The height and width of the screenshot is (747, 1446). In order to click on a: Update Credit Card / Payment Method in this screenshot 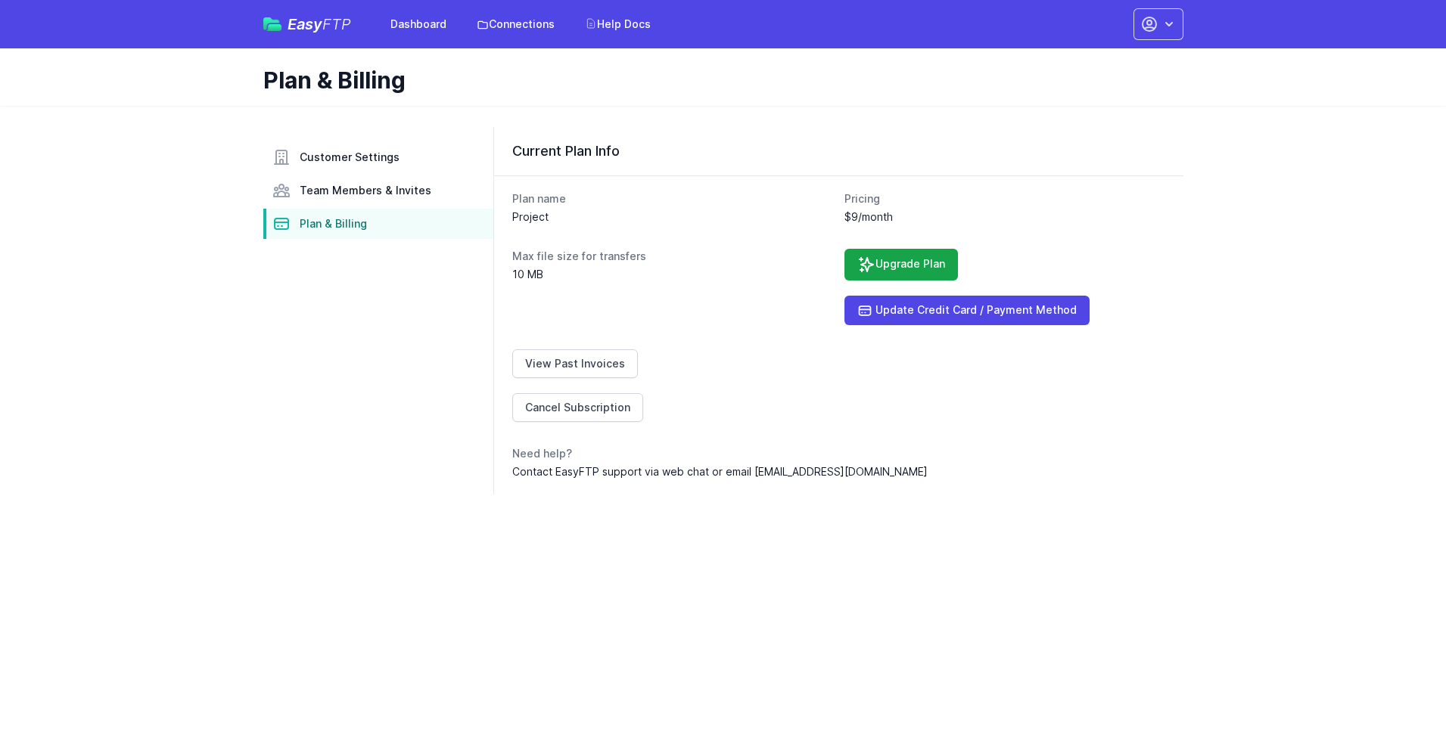, I will do `click(967, 310)`.